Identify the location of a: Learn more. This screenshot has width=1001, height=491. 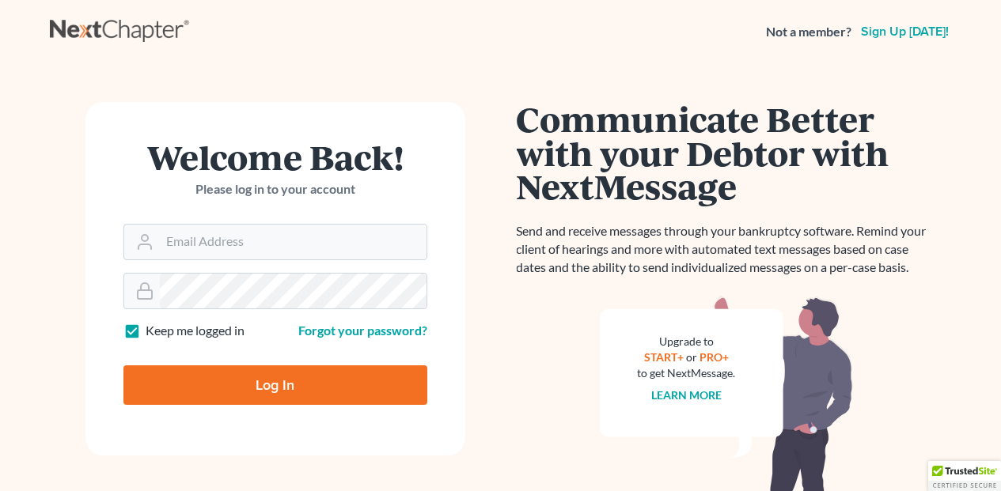
(686, 395).